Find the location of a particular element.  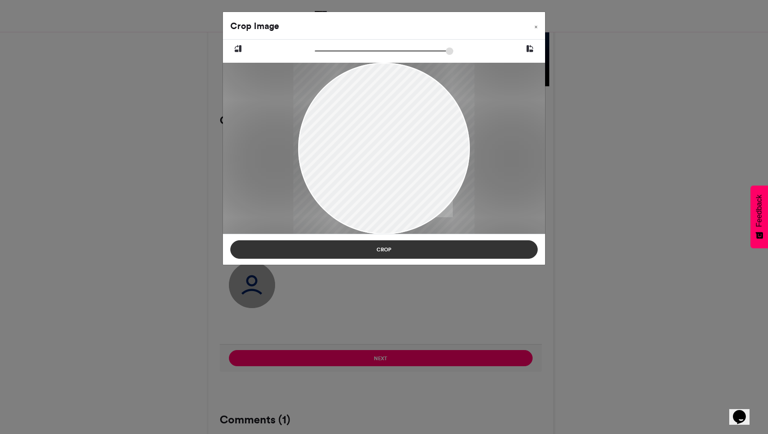

button: Feedback - Show survey is located at coordinates (759, 217).